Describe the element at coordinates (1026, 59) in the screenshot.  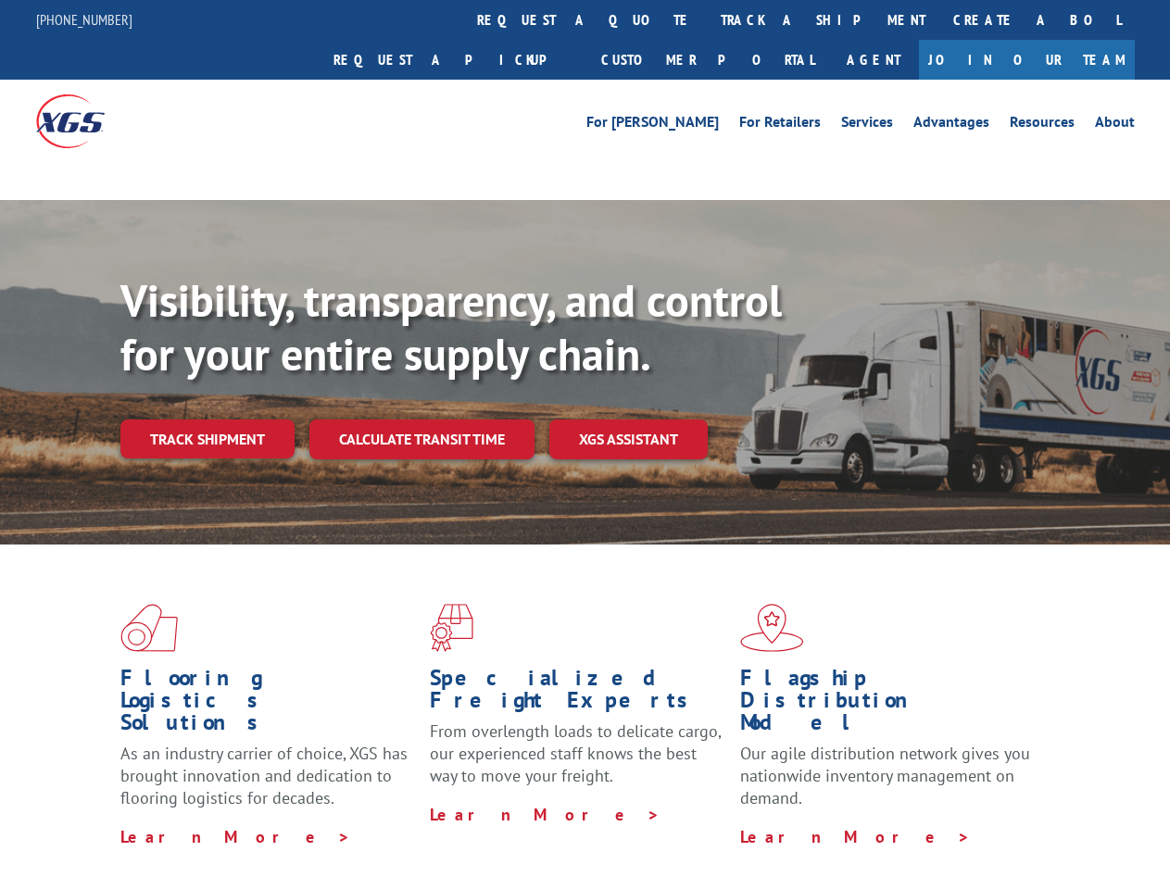
I see `a: Join Our Team` at that location.